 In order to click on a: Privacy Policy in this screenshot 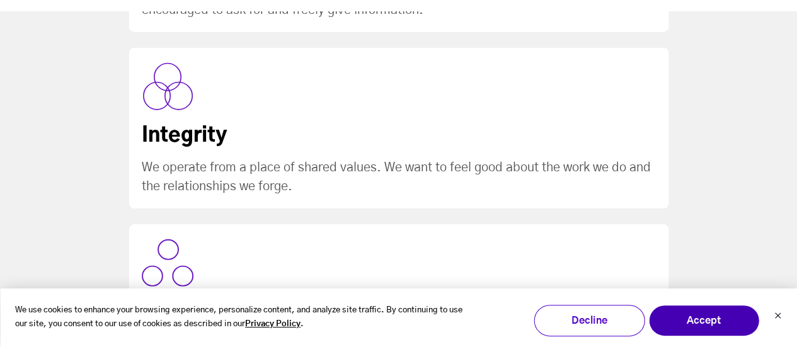, I will do `click(273, 324)`.